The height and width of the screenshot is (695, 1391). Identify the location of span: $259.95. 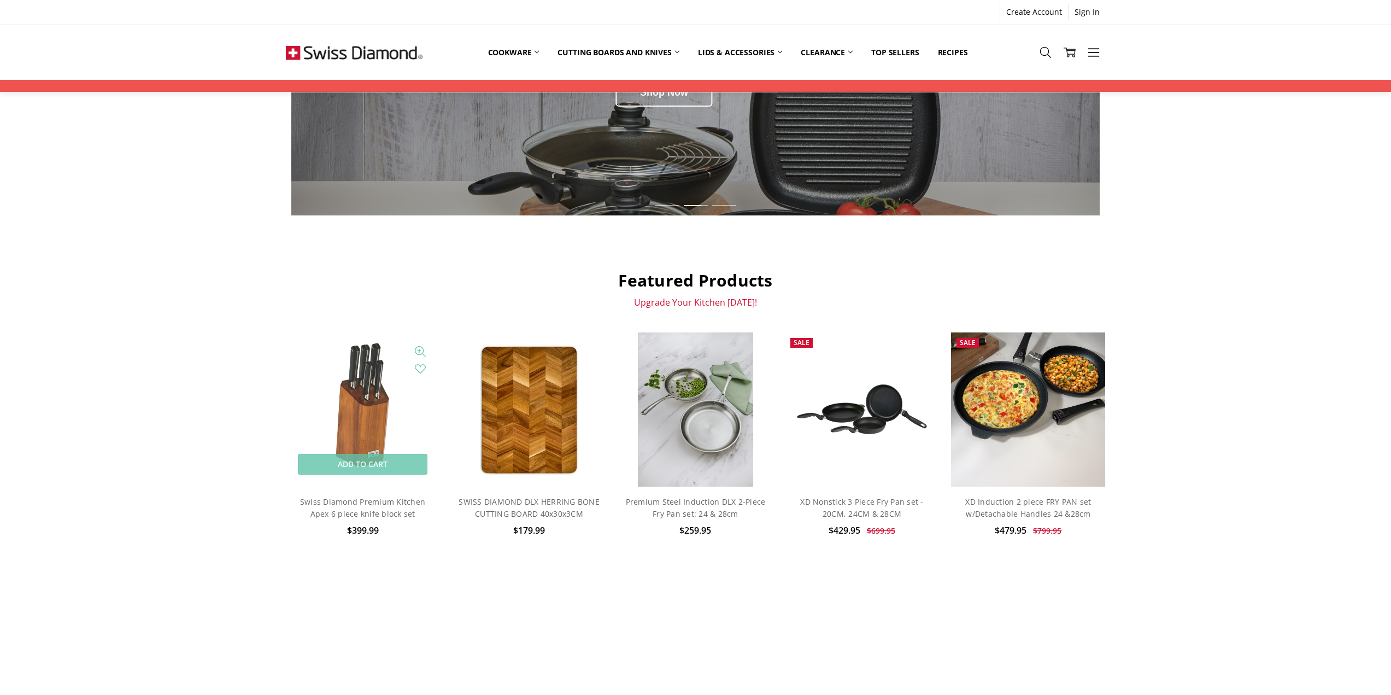
(695, 530).